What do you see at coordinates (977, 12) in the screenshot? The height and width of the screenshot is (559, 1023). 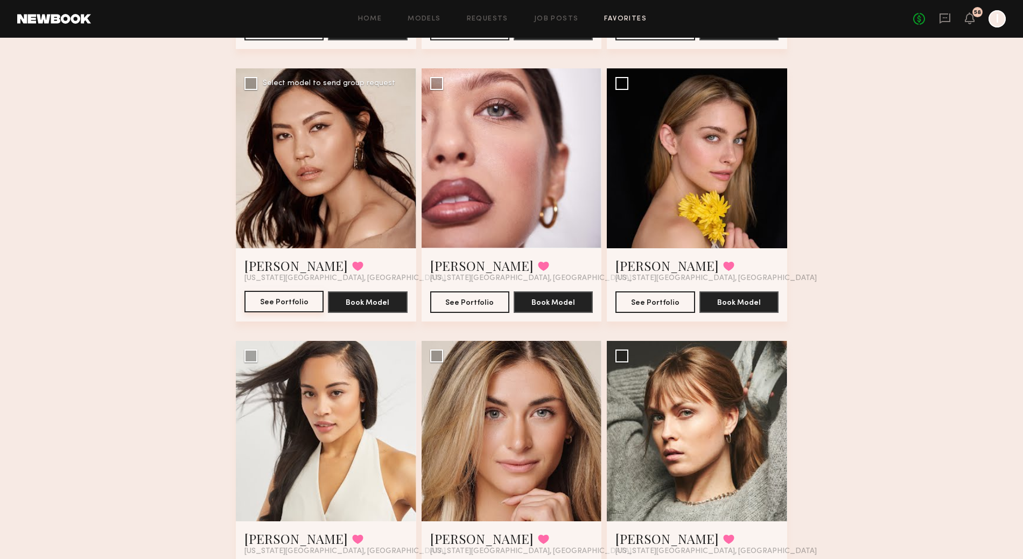 I see `div: 58` at bounding box center [977, 12].